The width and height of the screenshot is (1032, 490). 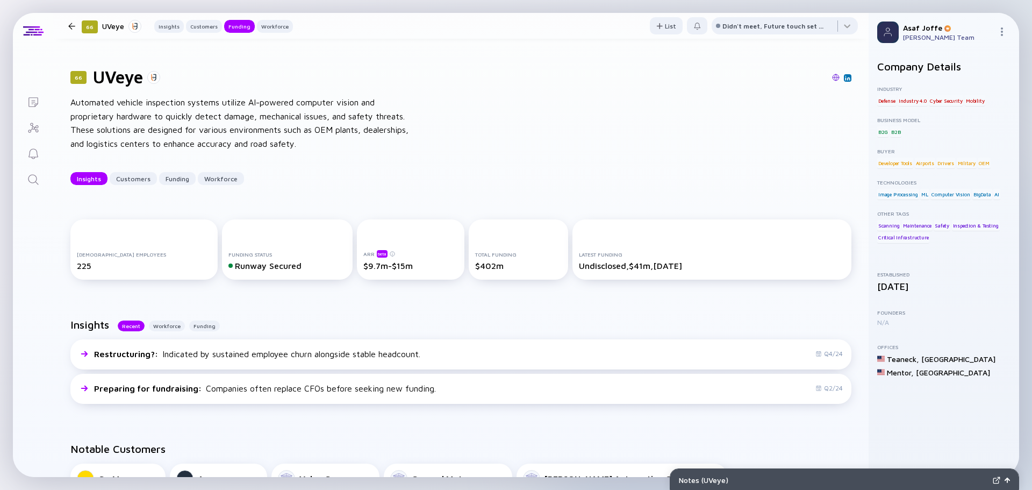 What do you see at coordinates (984, 163) in the screenshot?
I see `div: OEM` at bounding box center [984, 163].